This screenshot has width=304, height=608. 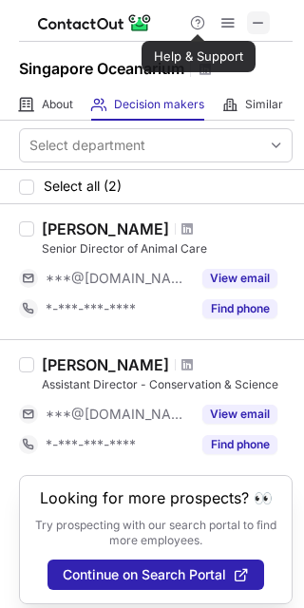 What do you see at coordinates (83, 186) in the screenshot?
I see `span: Select all (2)` at bounding box center [83, 186].